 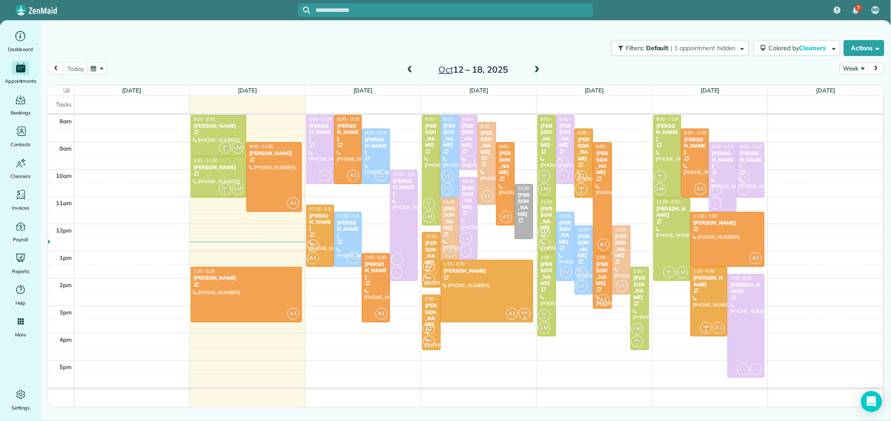 I want to click on span: 5pm, so click(x=66, y=367).